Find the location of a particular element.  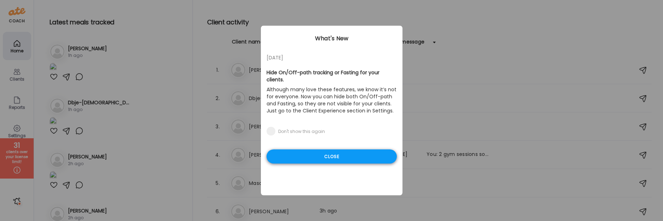

p: Although many love these features, we know it’s not for everyone. Now you can hide both On/Off-pa... is located at coordinates (332, 100).